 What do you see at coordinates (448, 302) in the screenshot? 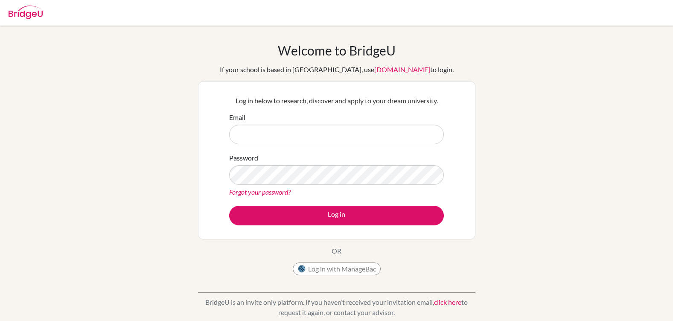
I see `a: click here` at bounding box center [448, 302].